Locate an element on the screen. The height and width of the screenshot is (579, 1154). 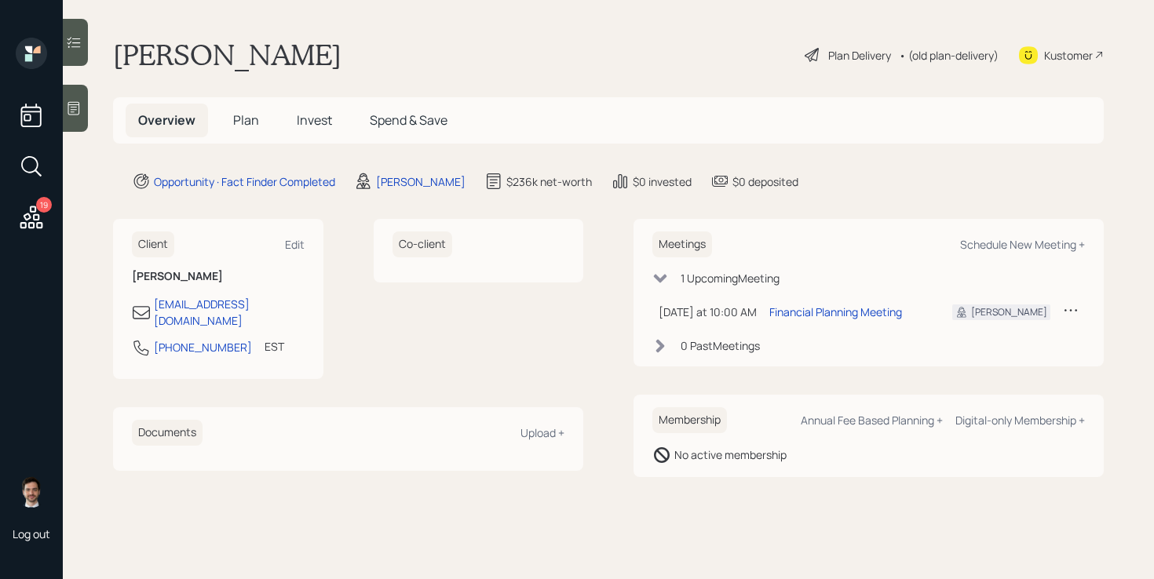
div: No active membership is located at coordinates (730, 455).